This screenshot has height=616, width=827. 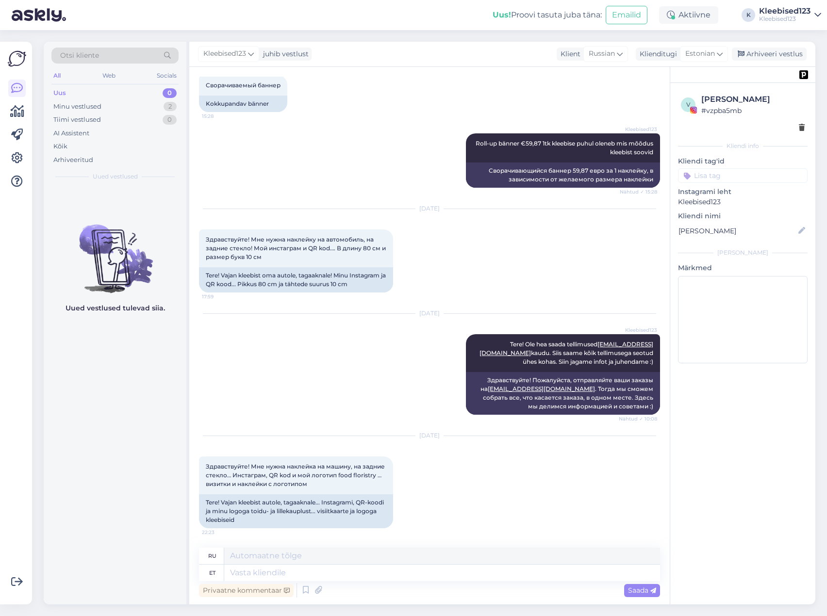 What do you see at coordinates (57, 76) in the screenshot?
I see `div: All` at bounding box center [57, 76].